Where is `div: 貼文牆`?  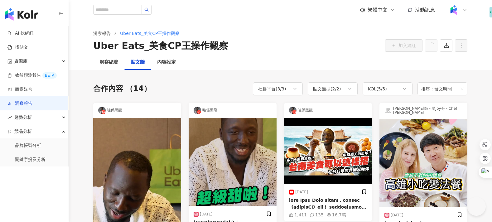
div: 貼文牆 is located at coordinates (138, 62).